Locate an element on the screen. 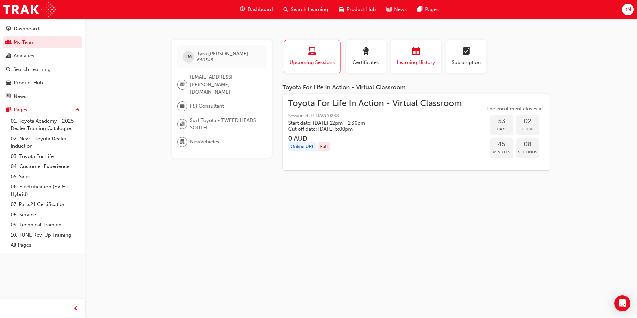 This screenshot has width=637, height=318. h3: 0 AUD is located at coordinates (375, 138).